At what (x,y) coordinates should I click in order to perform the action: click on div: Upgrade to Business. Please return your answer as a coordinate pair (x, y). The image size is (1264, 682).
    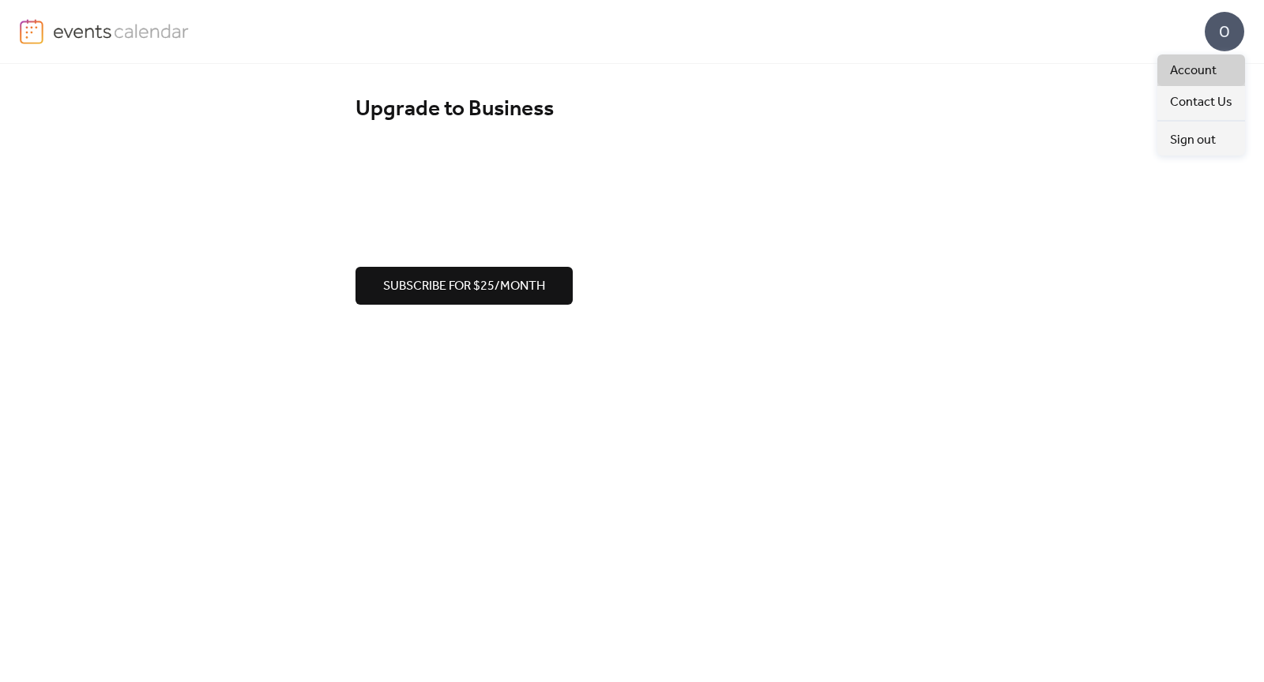
    Looking at the image, I should click on (632, 109).